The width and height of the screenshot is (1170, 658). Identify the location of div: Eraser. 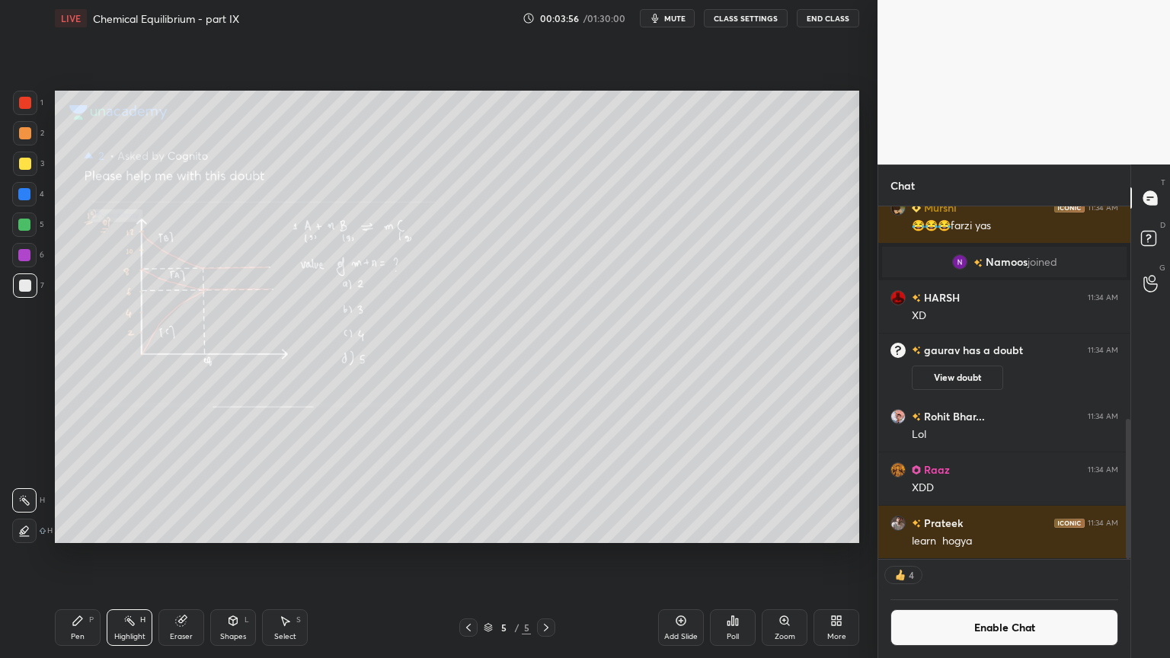
(181, 637).